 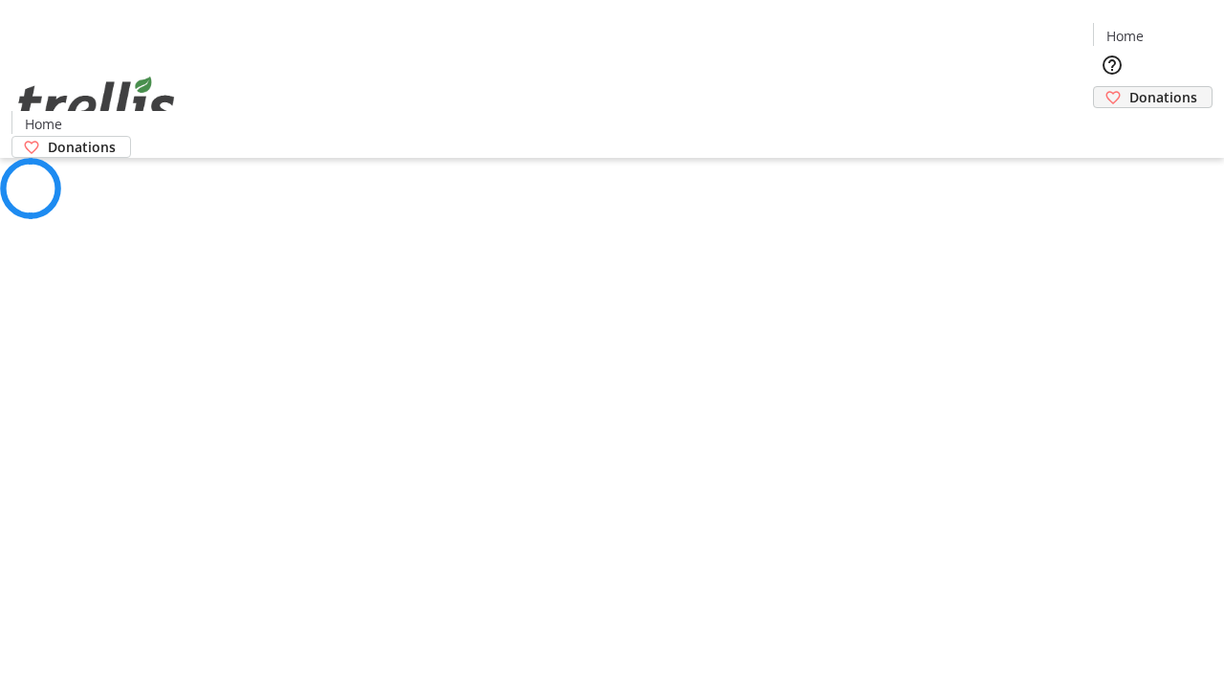 What do you see at coordinates (1112, 65) in the screenshot?
I see `button: Help` at bounding box center [1112, 65].